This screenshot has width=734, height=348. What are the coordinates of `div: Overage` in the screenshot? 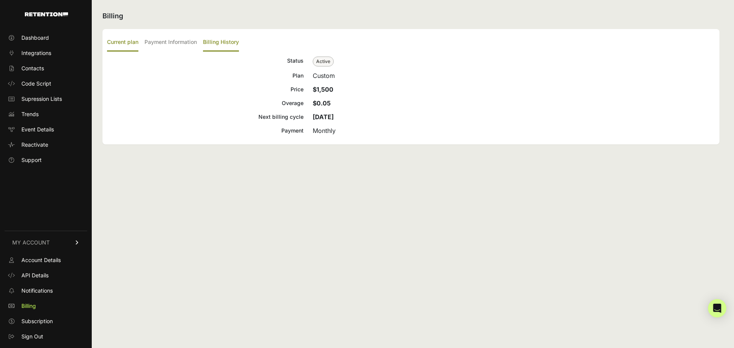 It's located at (205, 103).